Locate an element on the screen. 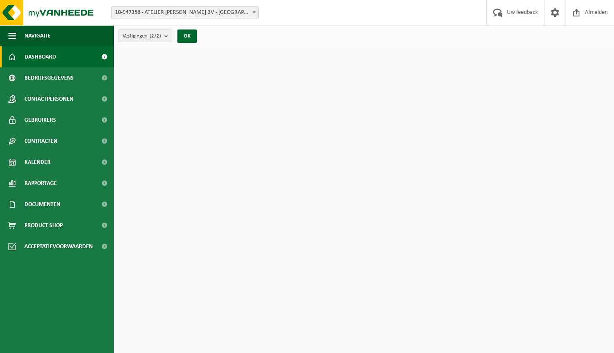 This screenshot has width=614, height=353. span: 10-947356 - ATELIER ALEXANDER SAENEN BV - KURINGEN is located at coordinates (185, 13).